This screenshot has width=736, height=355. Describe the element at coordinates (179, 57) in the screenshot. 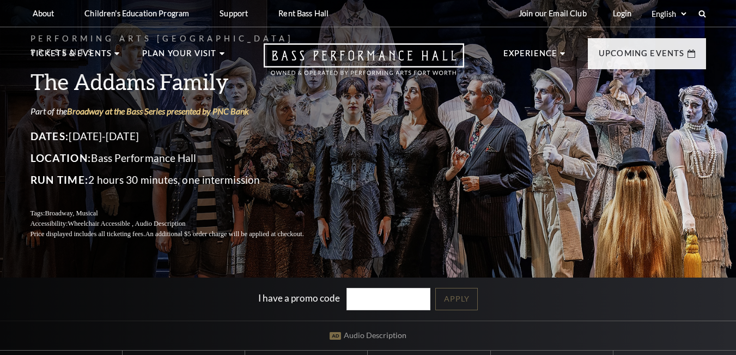

I see `p: Plan Your Visit` at that location.